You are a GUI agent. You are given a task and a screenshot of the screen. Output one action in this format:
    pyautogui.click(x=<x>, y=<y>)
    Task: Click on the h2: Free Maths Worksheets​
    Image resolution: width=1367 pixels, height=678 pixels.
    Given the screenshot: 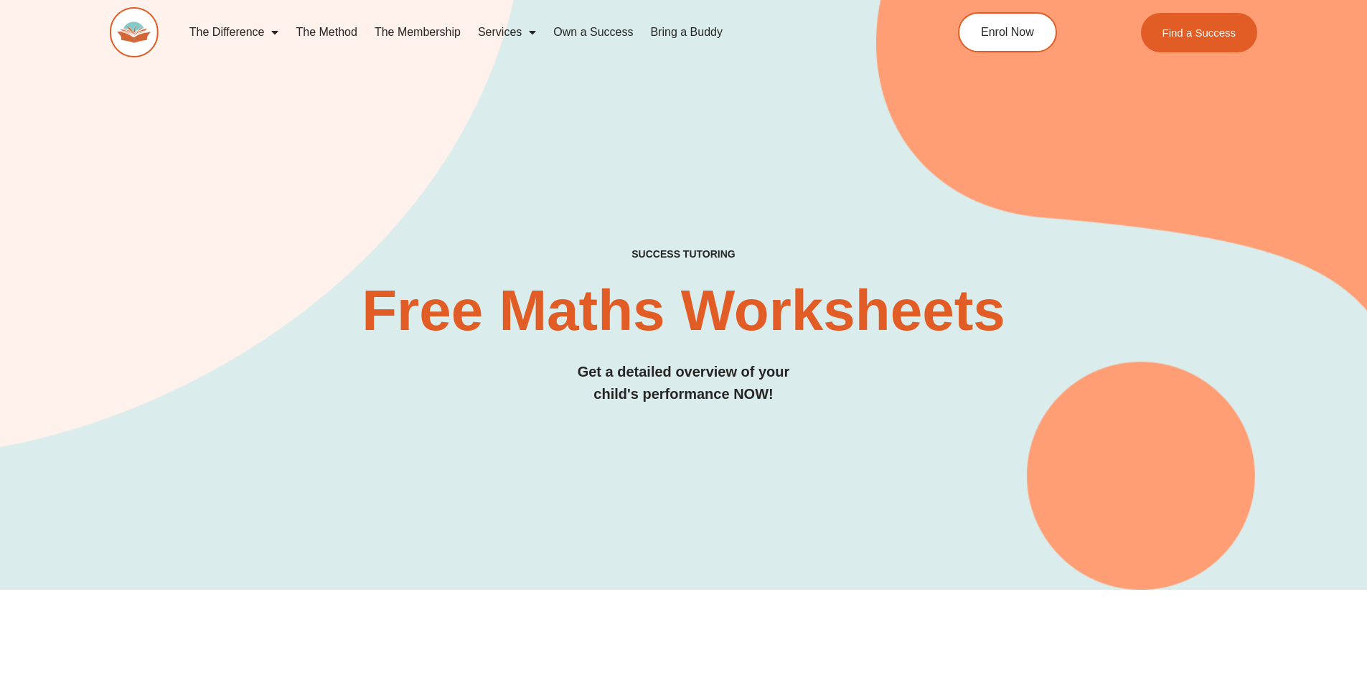 What is the action you would take?
    pyautogui.click(x=684, y=311)
    